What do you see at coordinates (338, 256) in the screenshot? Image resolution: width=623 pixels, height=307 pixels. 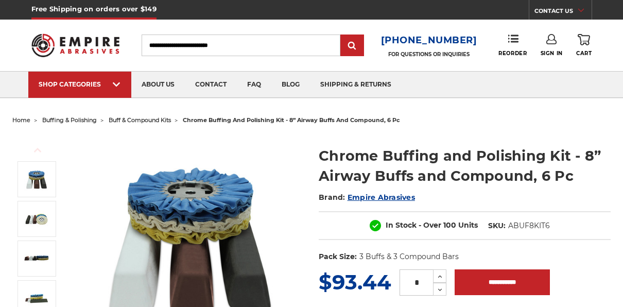 I see `dt: Pack Size:` at bounding box center [338, 256].